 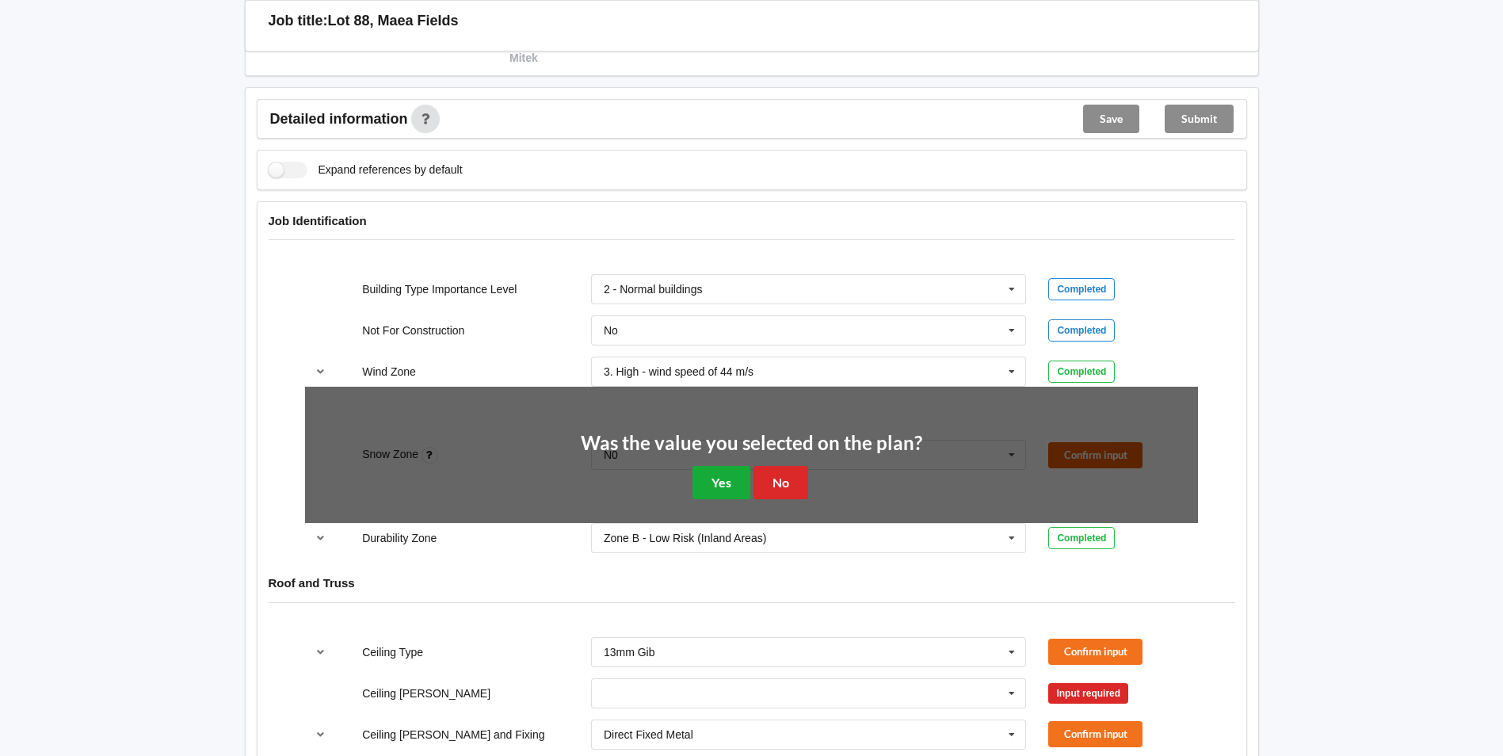 I want to click on label: Not For Construction, so click(x=413, y=330).